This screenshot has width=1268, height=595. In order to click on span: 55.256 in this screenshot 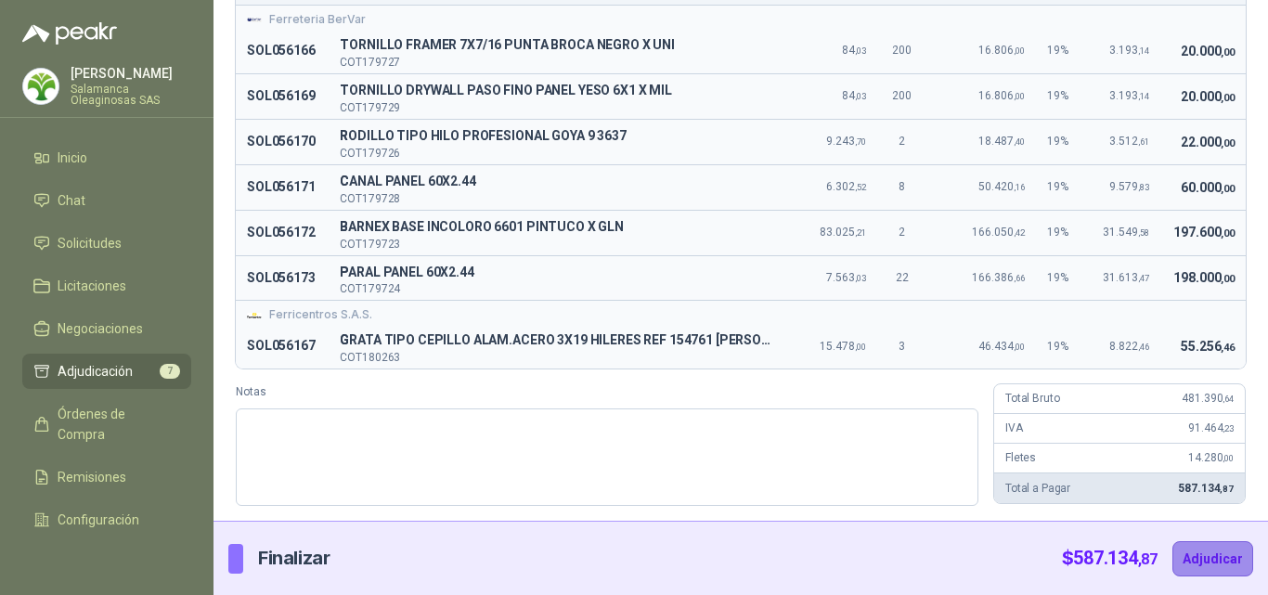, I will do `click(1208, 346)`.